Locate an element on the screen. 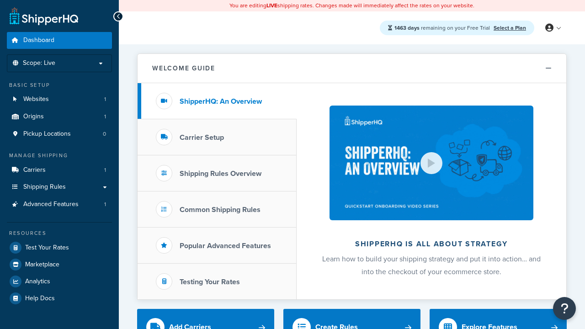 Image resolution: width=585 pixels, height=329 pixels. span: Dashboard is located at coordinates (39, 40).